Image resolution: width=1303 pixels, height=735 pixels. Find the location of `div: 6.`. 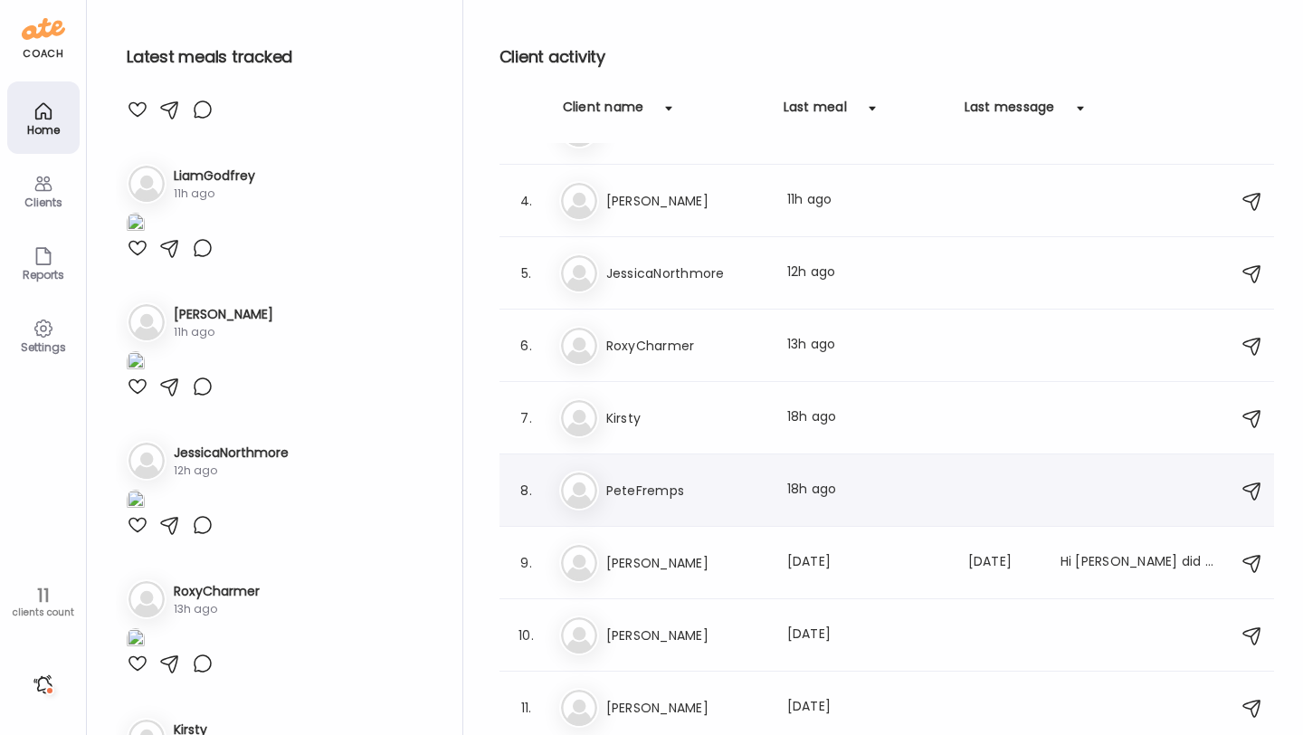

div: 6. is located at coordinates (527, 346).